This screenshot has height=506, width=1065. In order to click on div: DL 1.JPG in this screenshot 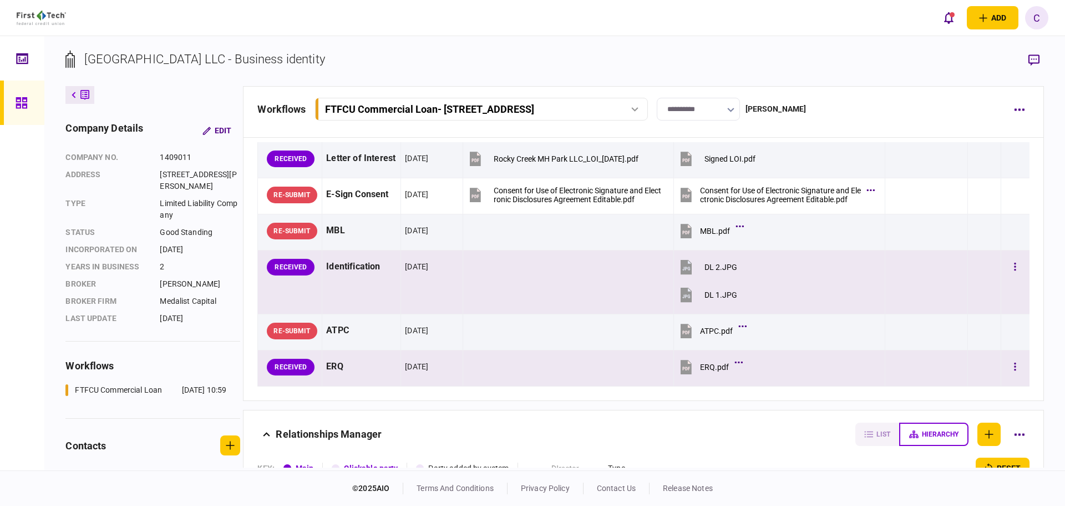, I will do `click(721, 295)`.